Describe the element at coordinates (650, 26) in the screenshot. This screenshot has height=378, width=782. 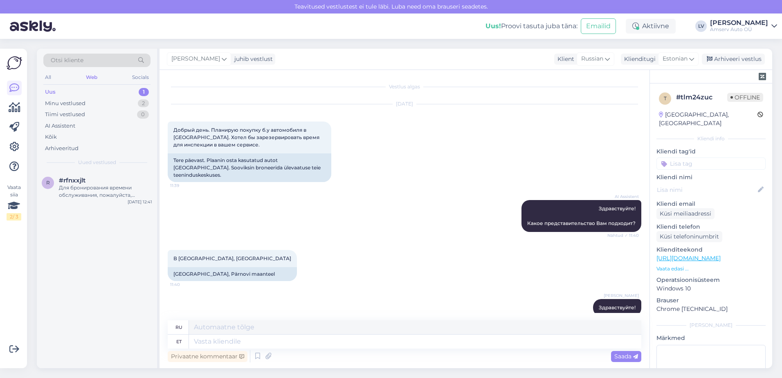
I see `div: Aktiivne` at that location.